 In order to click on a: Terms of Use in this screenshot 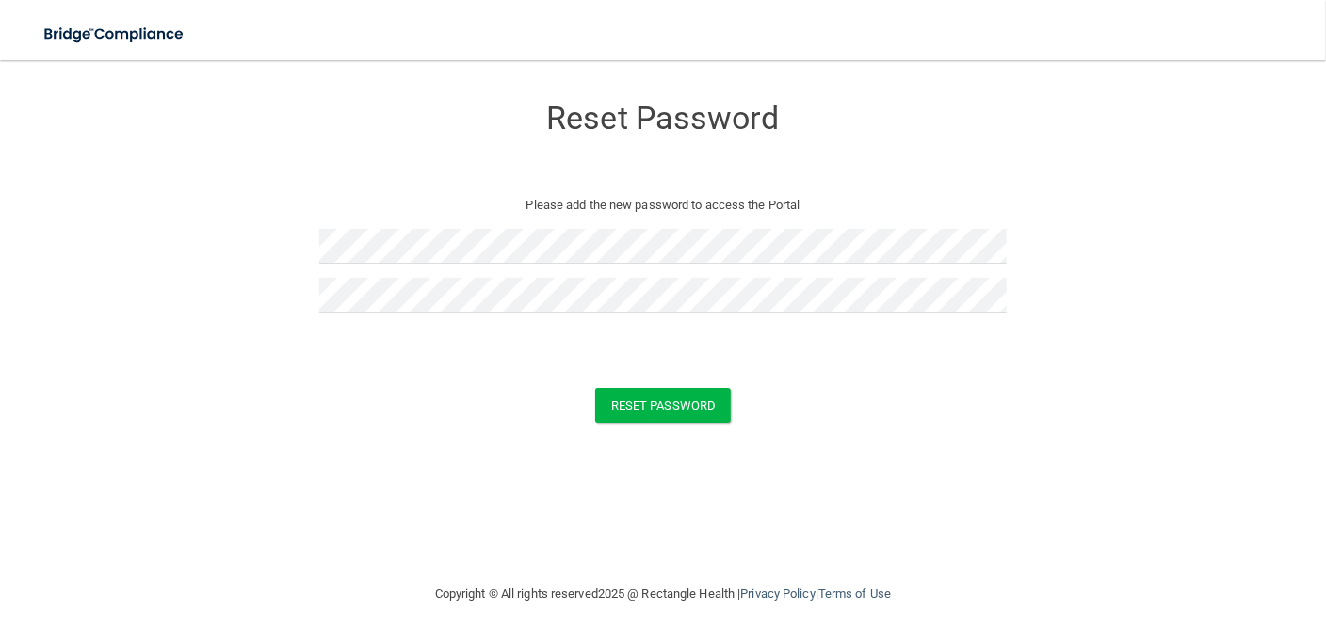, I will do `click(854, 593)`.